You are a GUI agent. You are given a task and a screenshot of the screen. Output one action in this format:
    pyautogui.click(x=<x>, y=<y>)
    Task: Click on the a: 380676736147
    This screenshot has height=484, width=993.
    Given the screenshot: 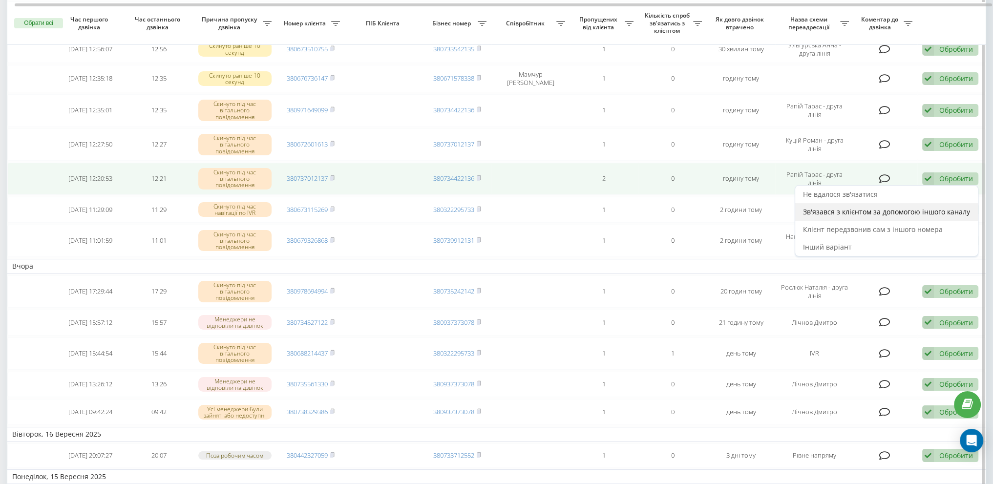 What is the action you would take?
    pyautogui.click(x=307, y=78)
    